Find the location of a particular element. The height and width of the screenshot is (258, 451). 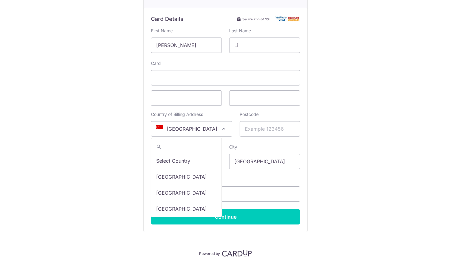

label: First Name is located at coordinates (162, 31).